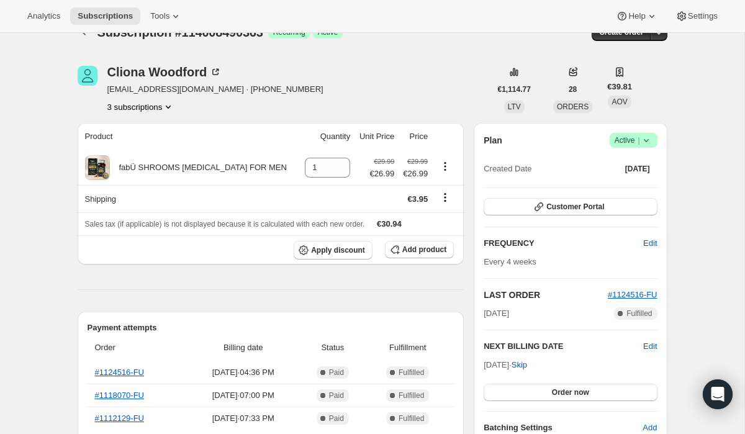 This screenshot has height=434, width=745. I want to click on span: Billing date, so click(243, 348).